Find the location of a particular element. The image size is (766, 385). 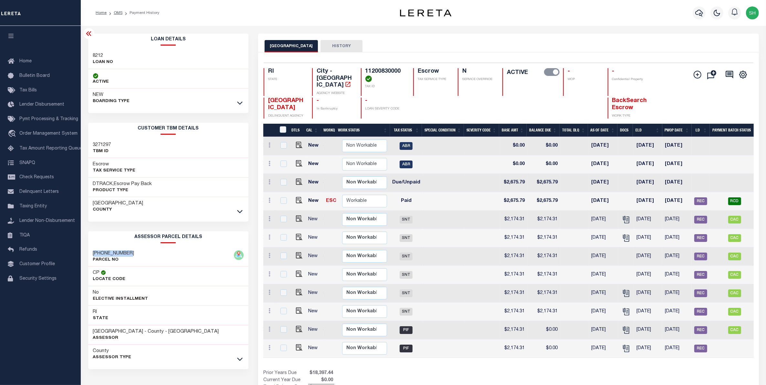

li: Payment History is located at coordinates (141, 13).